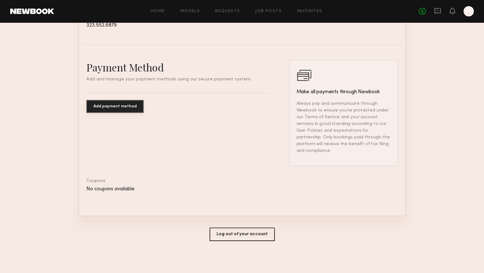 The height and width of the screenshot is (273, 484). Describe the element at coordinates (101, 25) in the screenshot. I see `span: 323.552.6879` at that location.